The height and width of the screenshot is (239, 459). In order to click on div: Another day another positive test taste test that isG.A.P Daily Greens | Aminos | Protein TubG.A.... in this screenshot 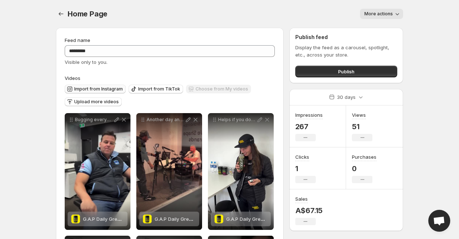, I will do `click(169, 172)`.